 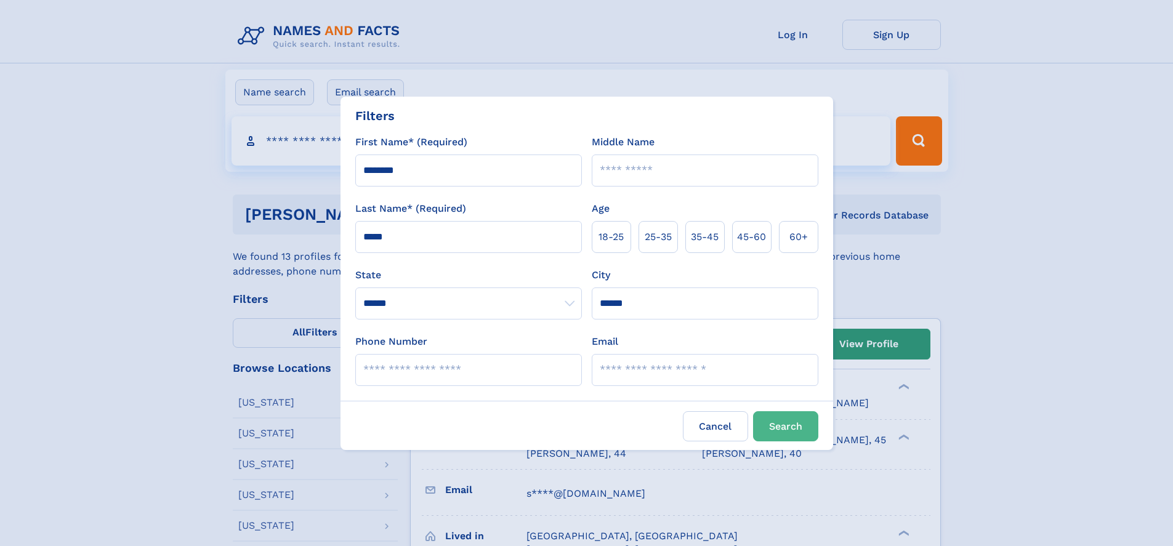 What do you see at coordinates (411, 209) in the screenshot?
I see `label: Last Name* (Required)` at bounding box center [411, 209].